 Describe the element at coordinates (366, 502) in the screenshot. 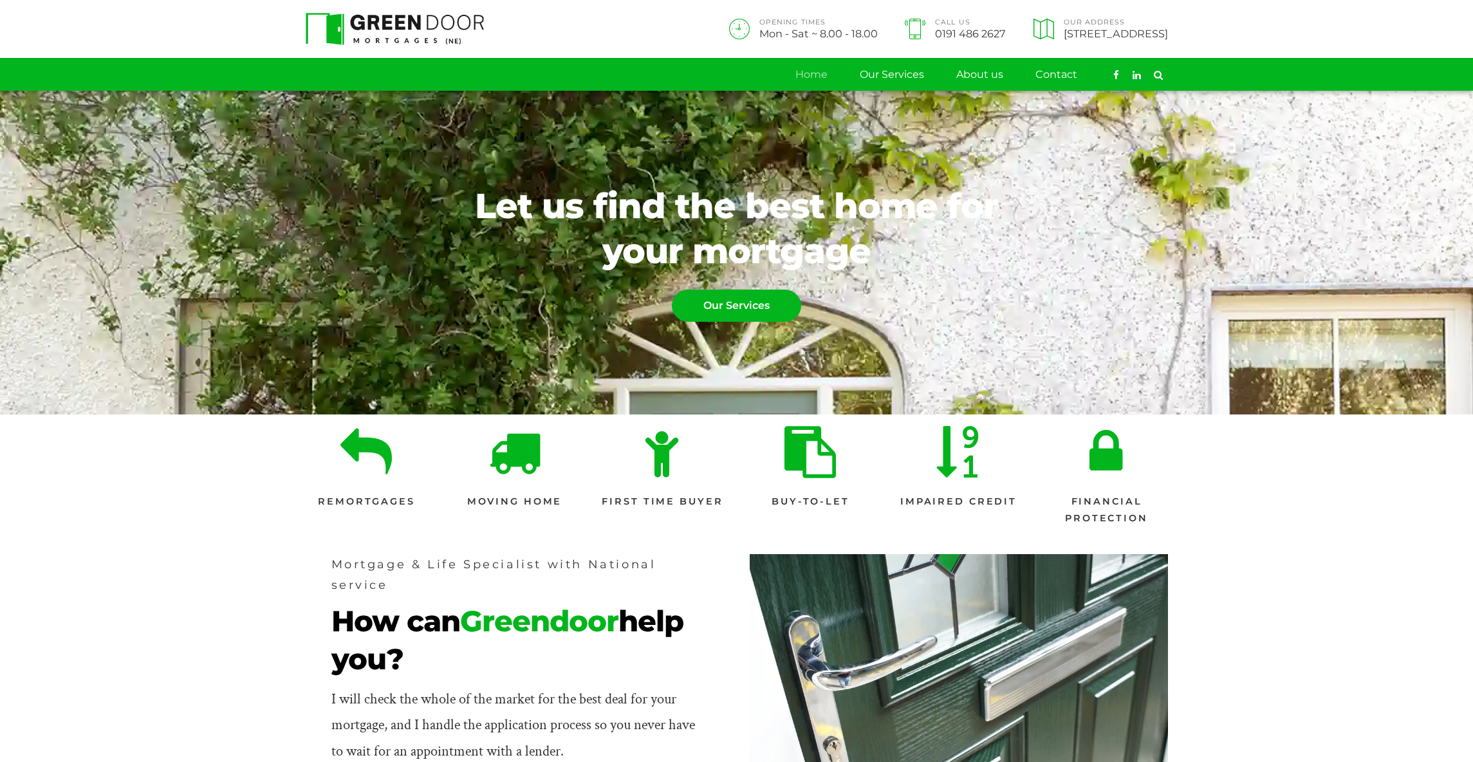

I see `span: Remortgages` at that location.